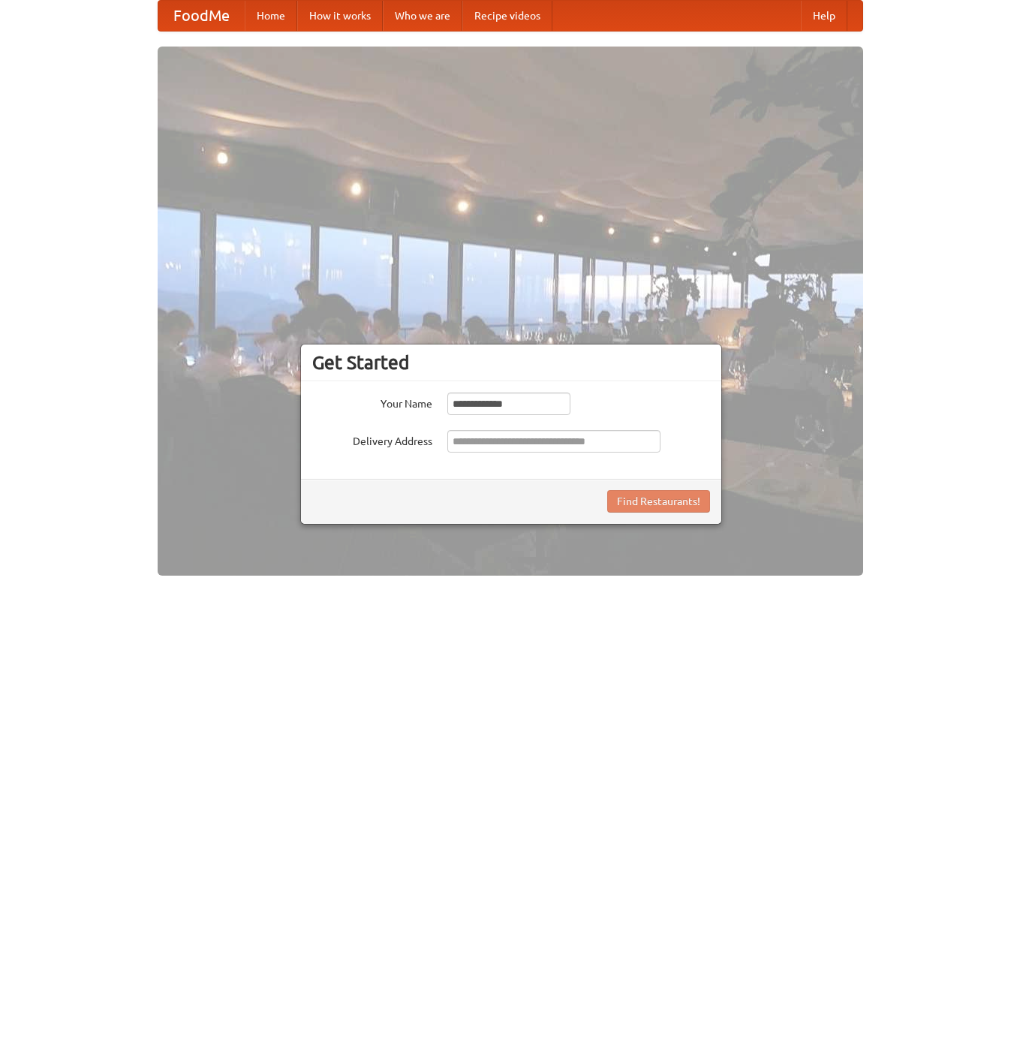 The height and width of the screenshot is (1062, 1020). Describe the element at coordinates (511, 363) in the screenshot. I see `h3: Get Started` at that location.